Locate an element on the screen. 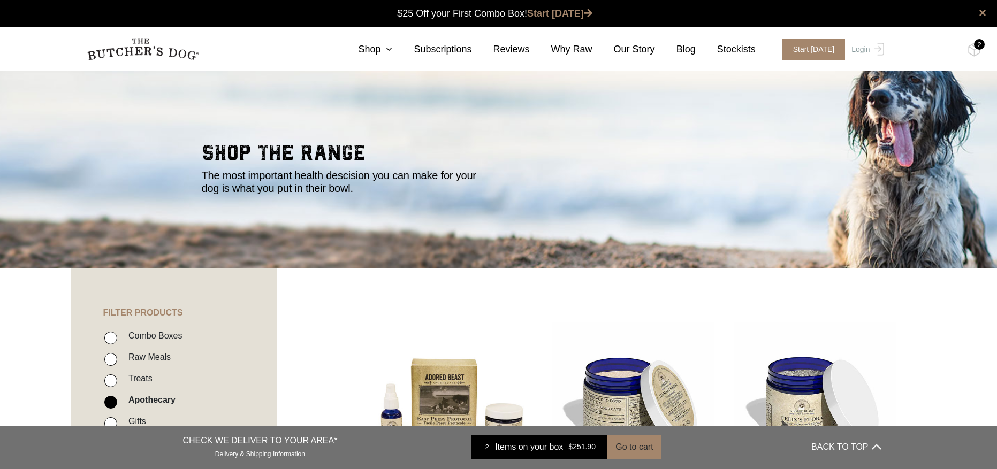 The width and height of the screenshot is (997, 469). p: The most important health descision you can make for your dog is what you put in their bowl. is located at coordinates (343, 182).